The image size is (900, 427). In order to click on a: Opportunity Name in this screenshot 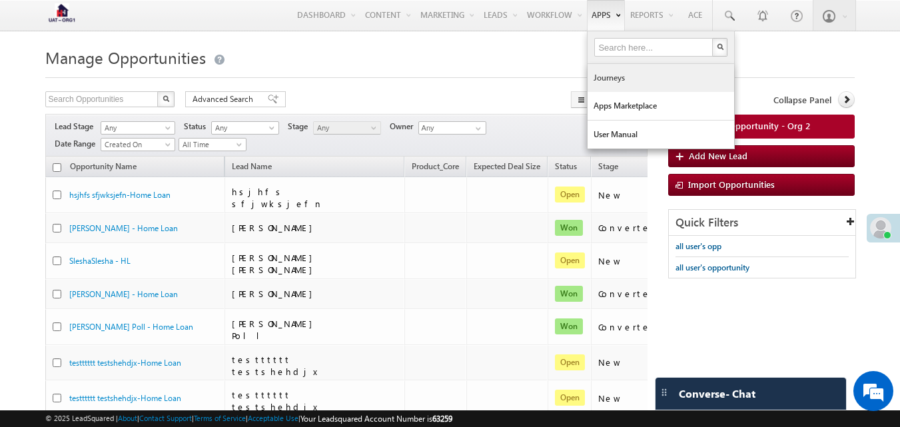, I will do `click(103, 168)`.